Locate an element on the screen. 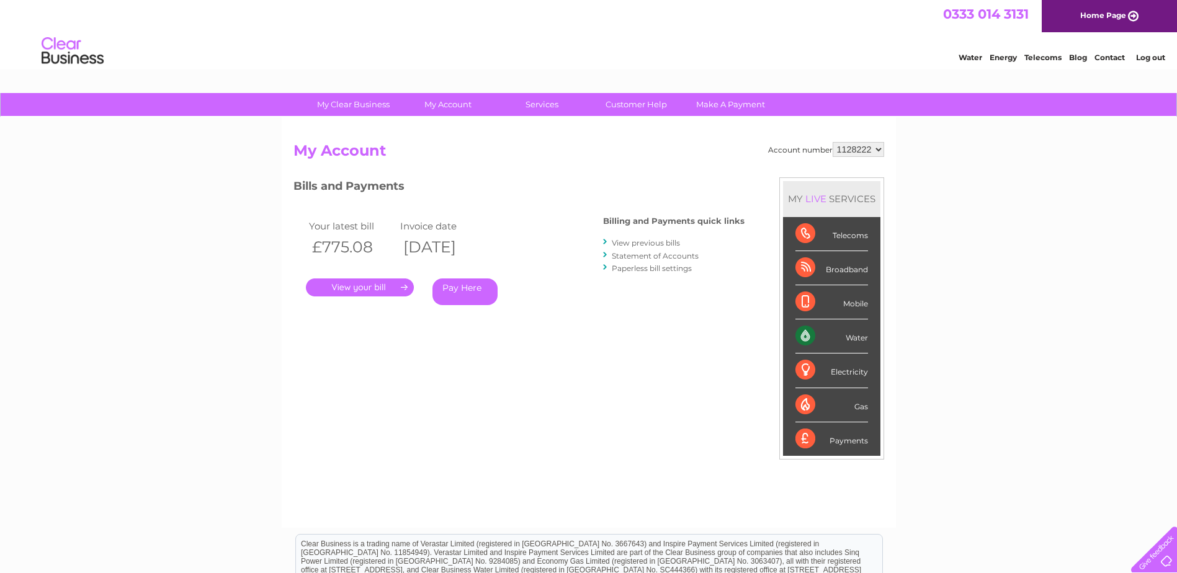 The width and height of the screenshot is (1177, 573). div: Gas is located at coordinates (832, 405).